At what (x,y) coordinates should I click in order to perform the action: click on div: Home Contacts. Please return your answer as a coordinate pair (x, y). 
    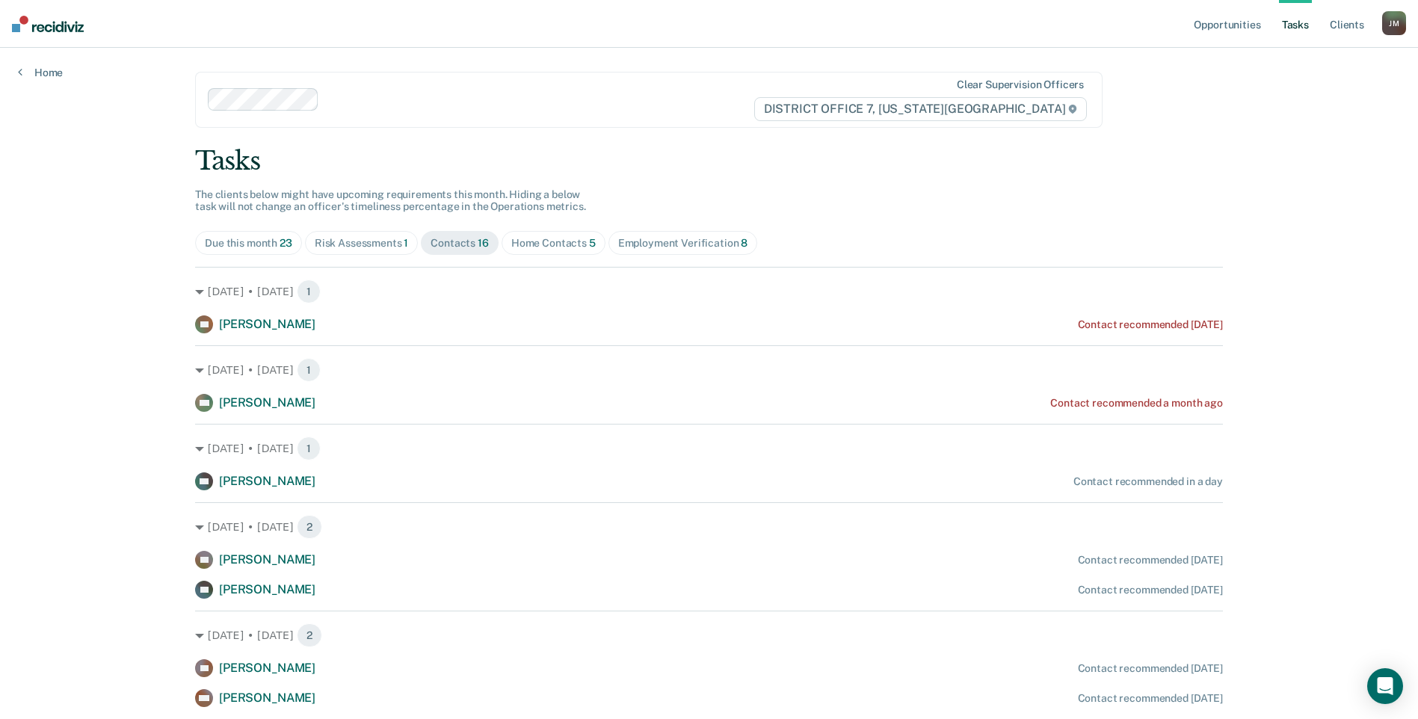
    Looking at the image, I should click on (553, 243).